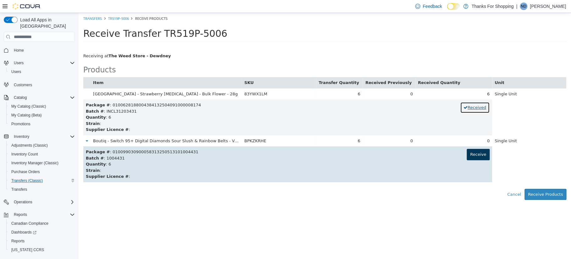  Describe the element at coordinates (43, 202) in the screenshot. I see `span: Operations` at that location.